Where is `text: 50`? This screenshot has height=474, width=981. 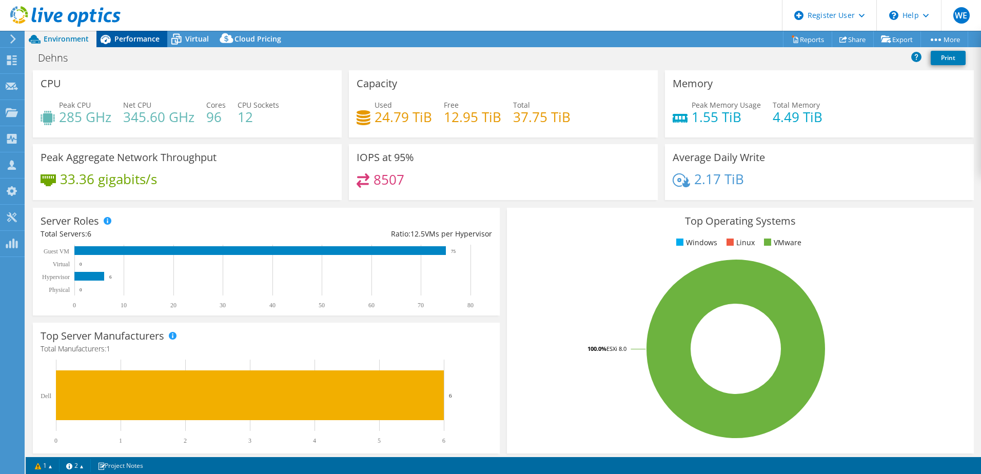 text: 50 is located at coordinates (322, 305).